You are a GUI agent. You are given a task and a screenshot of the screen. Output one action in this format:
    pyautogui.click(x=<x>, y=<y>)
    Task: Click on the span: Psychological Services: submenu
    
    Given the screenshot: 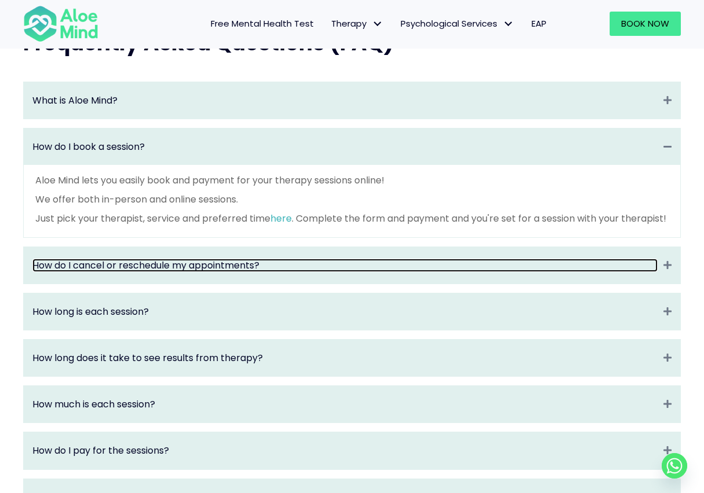 What is the action you would take?
    pyautogui.click(x=508, y=24)
    